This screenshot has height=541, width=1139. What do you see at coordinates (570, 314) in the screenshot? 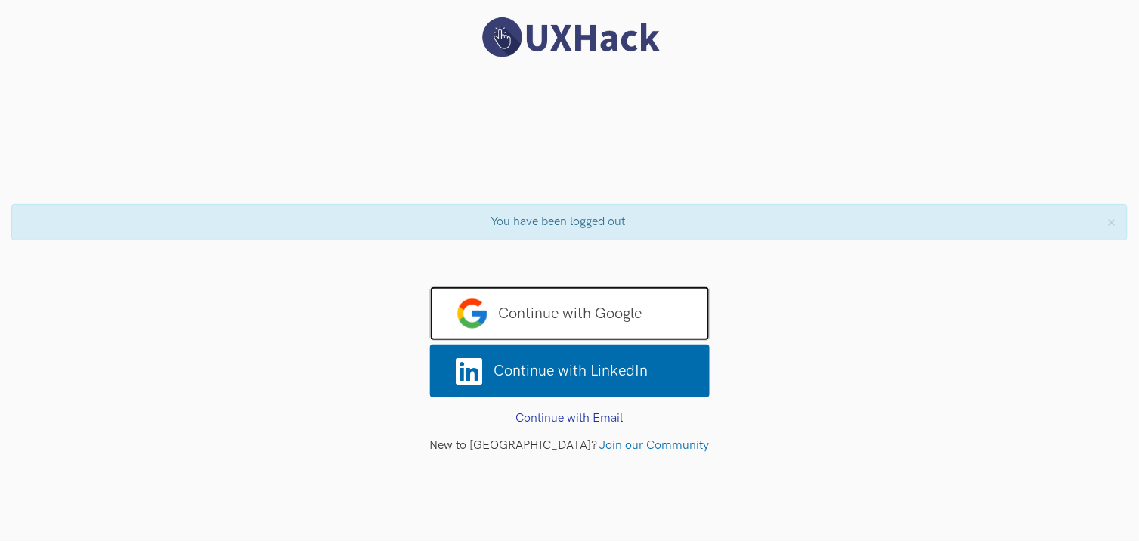
I see `a: Continue with Google` at bounding box center [570, 314].